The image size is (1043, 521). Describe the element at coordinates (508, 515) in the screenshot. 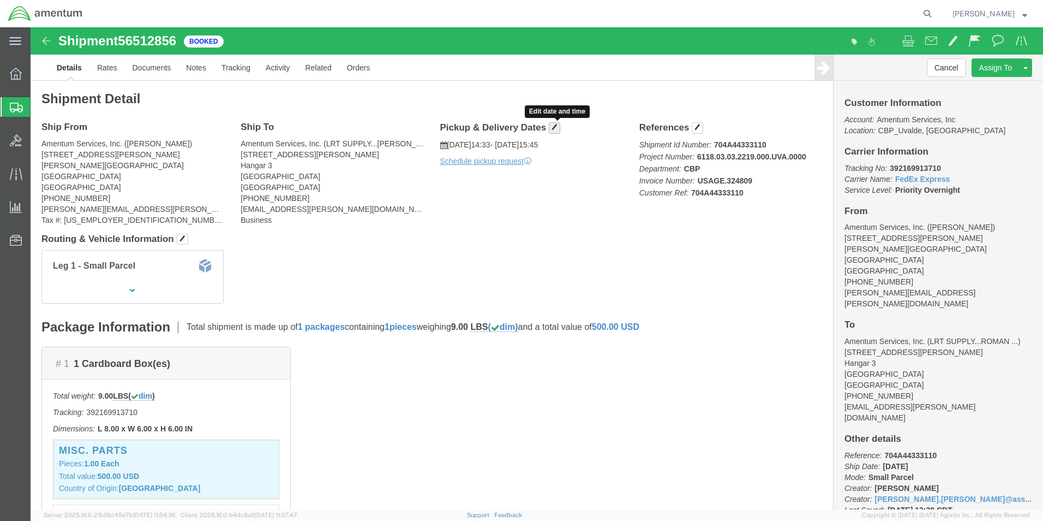

I see `a: Feedback` at that location.